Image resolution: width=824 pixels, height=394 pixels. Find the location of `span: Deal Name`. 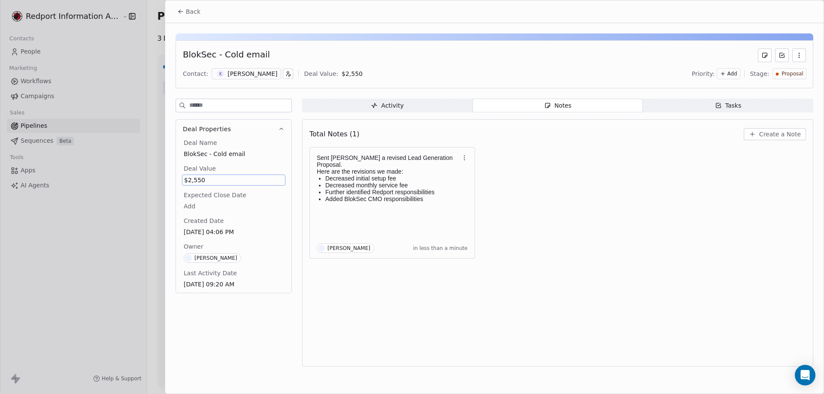

span: Deal Name is located at coordinates (200, 143).